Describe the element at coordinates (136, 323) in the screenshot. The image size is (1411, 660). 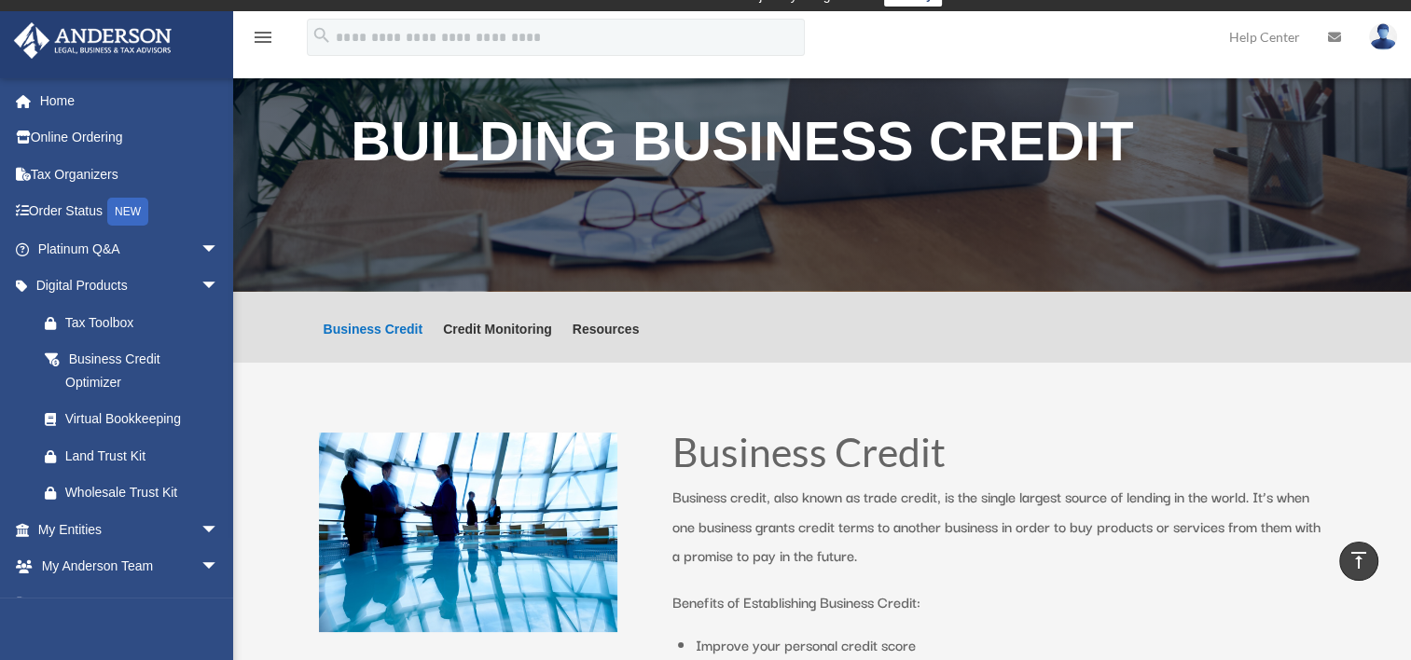
I see `a: Tax Toolbox` at that location.